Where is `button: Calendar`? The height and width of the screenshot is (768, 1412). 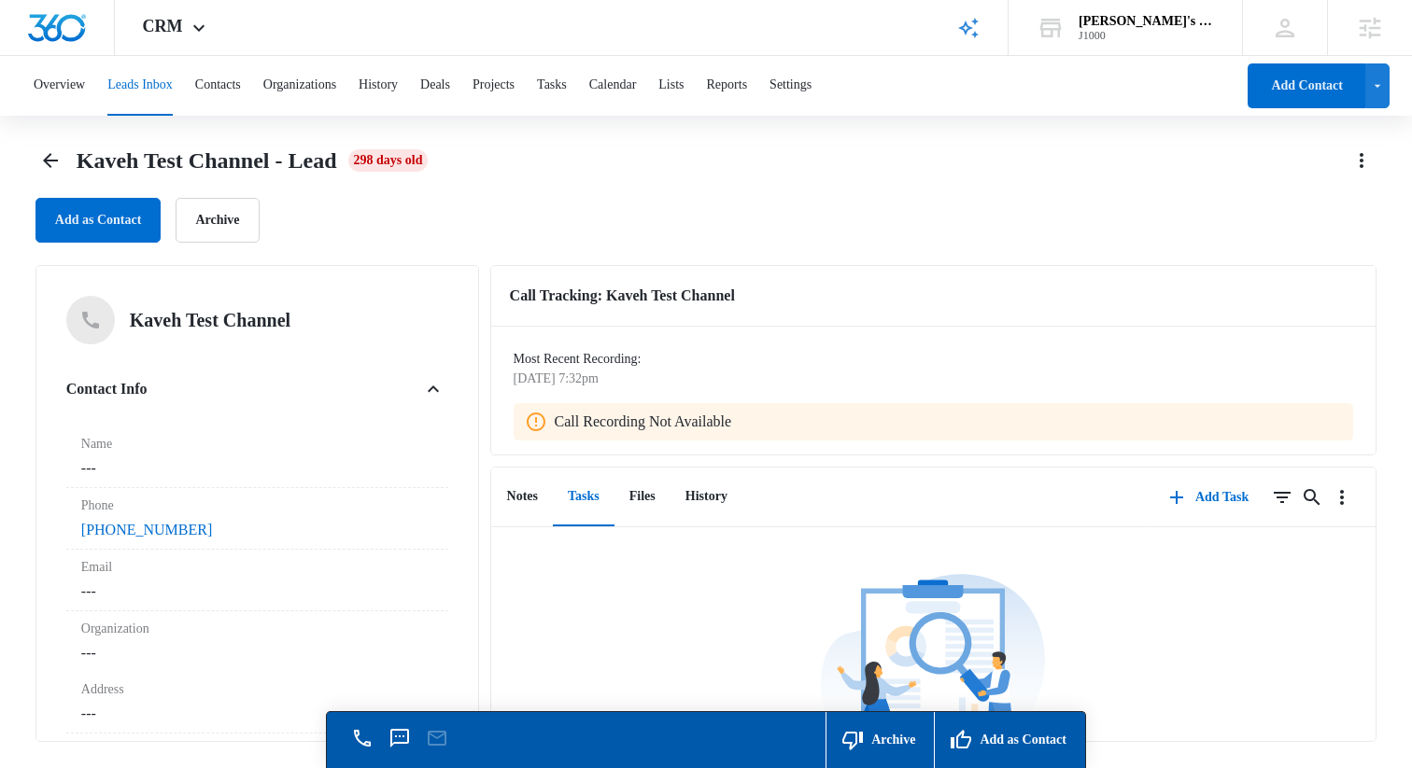 button: Calendar is located at coordinates (613, 86).